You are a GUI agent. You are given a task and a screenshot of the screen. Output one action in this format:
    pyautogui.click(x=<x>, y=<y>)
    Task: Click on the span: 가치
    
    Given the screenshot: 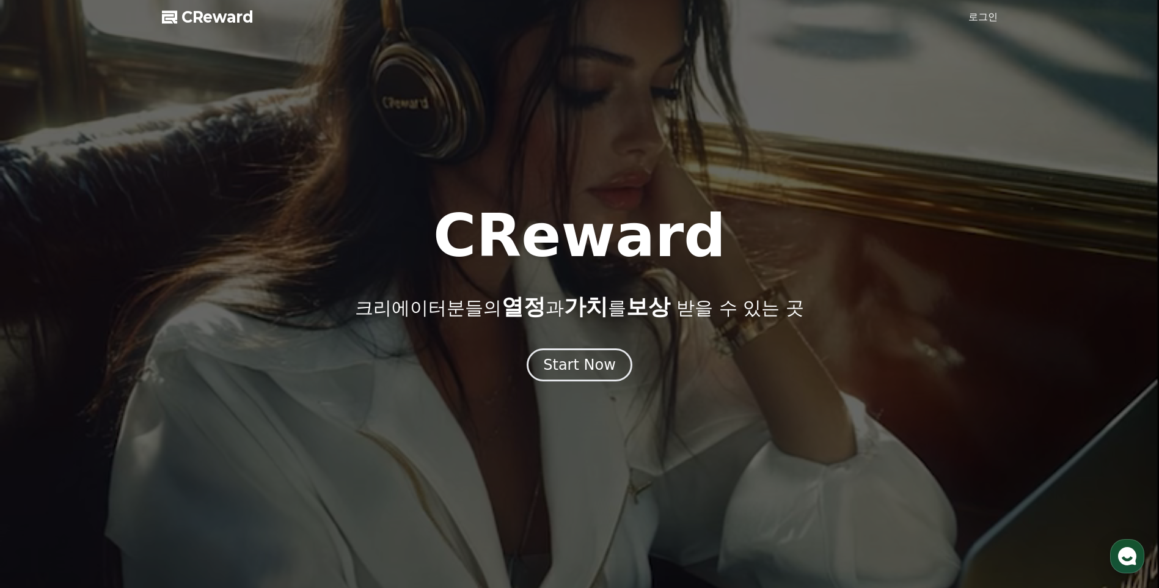 What is the action you would take?
    pyautogui.click(x=586, y=306)
    